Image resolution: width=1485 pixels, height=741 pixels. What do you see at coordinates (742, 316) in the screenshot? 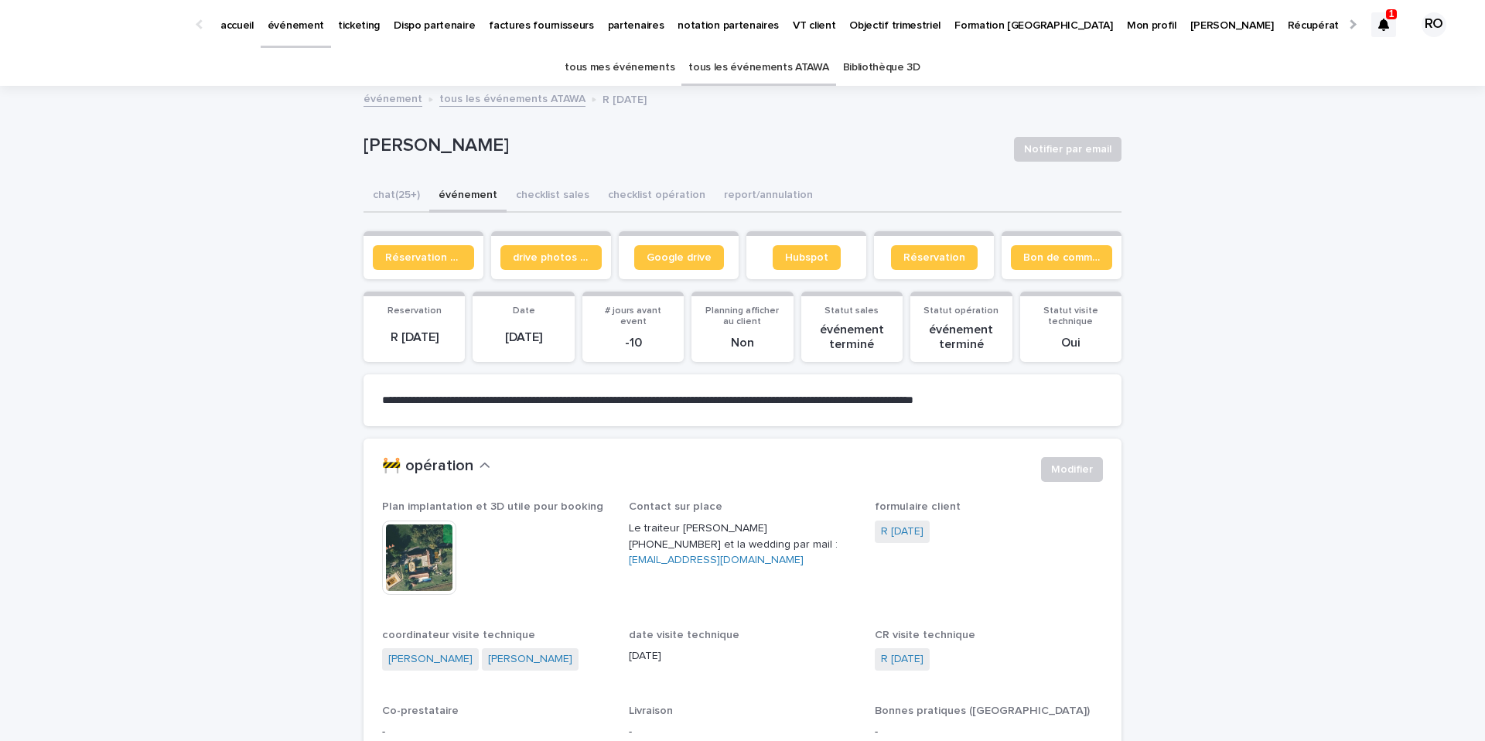
I see `span: Planning afficher au client` at bounding box center [742, 316].